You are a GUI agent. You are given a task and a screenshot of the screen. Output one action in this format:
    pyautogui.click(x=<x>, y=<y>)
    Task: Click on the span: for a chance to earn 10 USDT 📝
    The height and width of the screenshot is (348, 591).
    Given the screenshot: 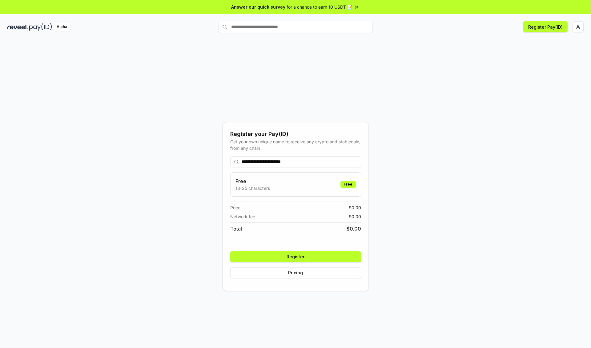 What is the action you would take?
    pyautogui.click(x=320, y=7)
    